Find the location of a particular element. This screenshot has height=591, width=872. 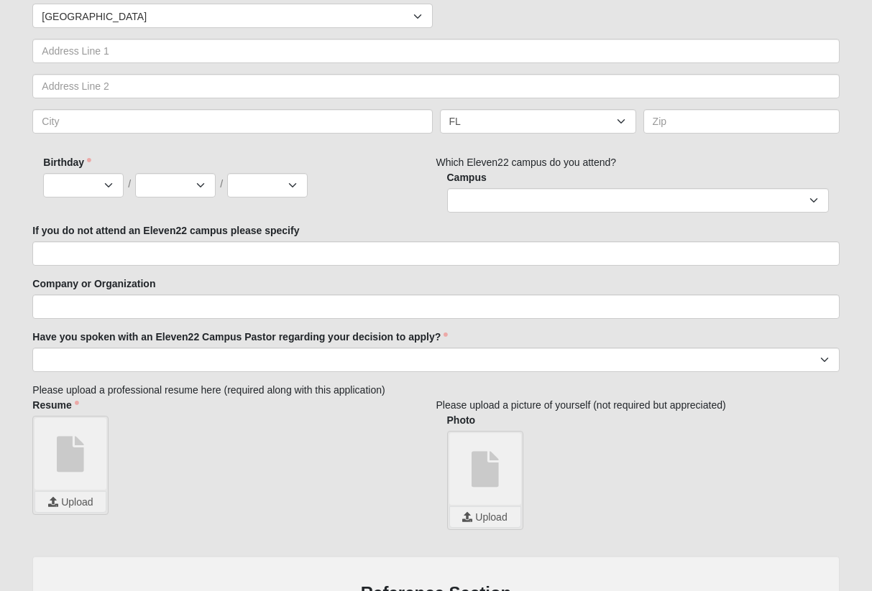

input: Address Line 1 is located at coordinates (435, 51).